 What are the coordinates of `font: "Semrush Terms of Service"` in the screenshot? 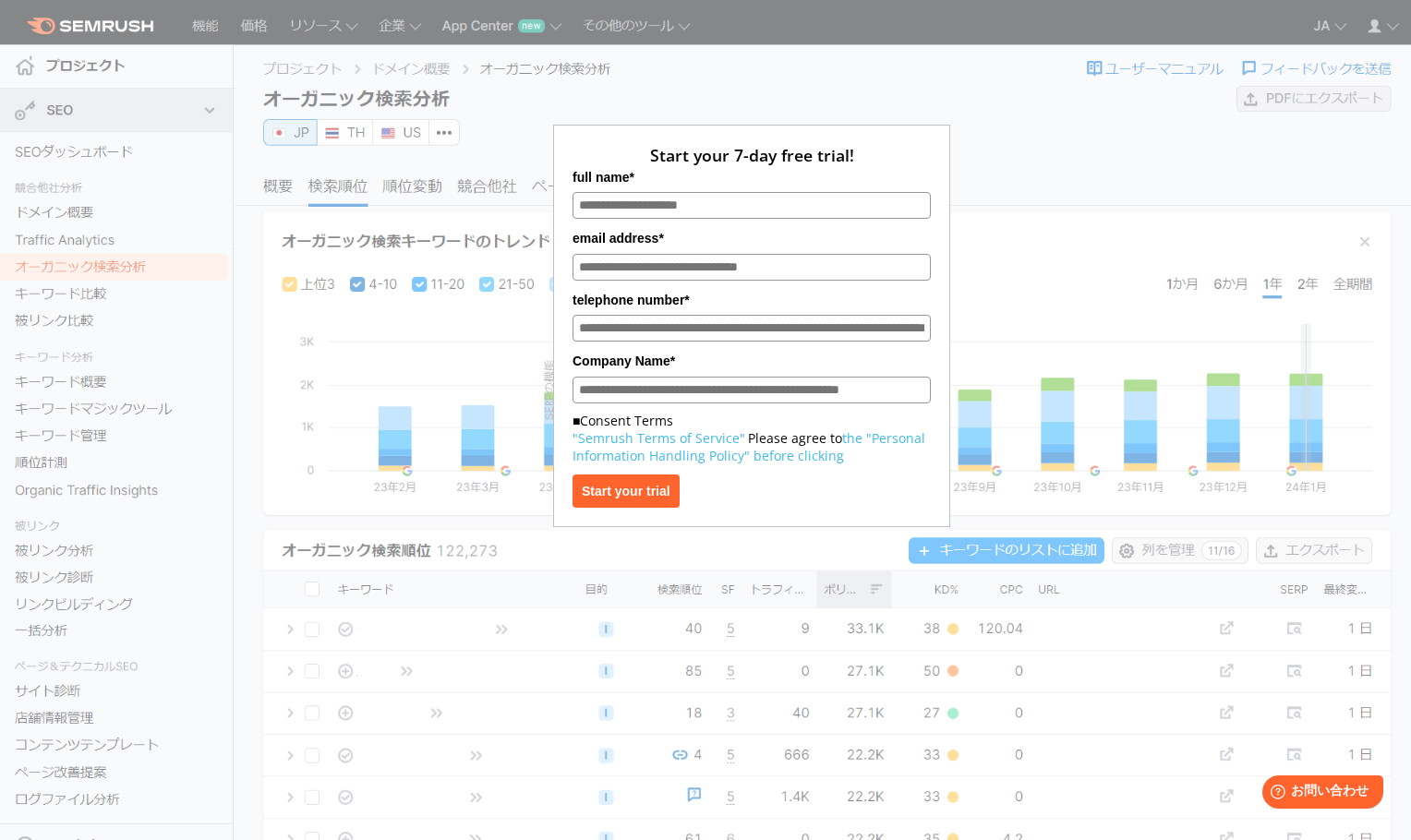 It's located at (658, 438).